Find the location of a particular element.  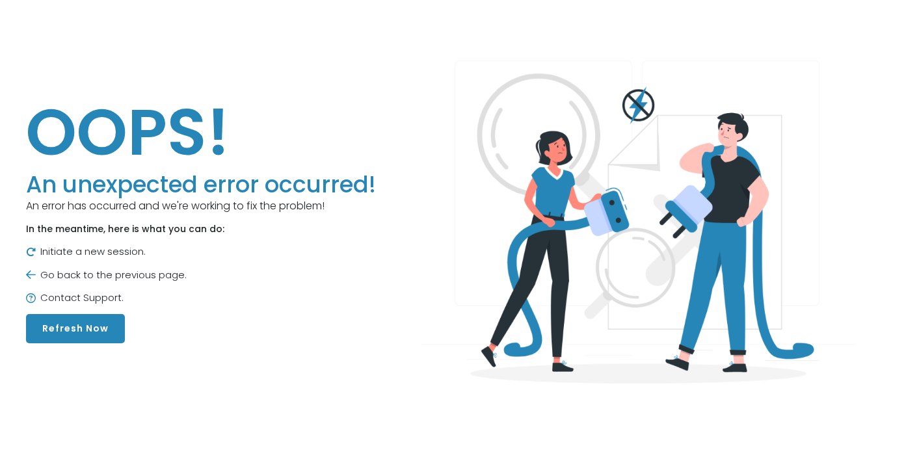

p: Contact Support. is located at coordinates (201, 298).